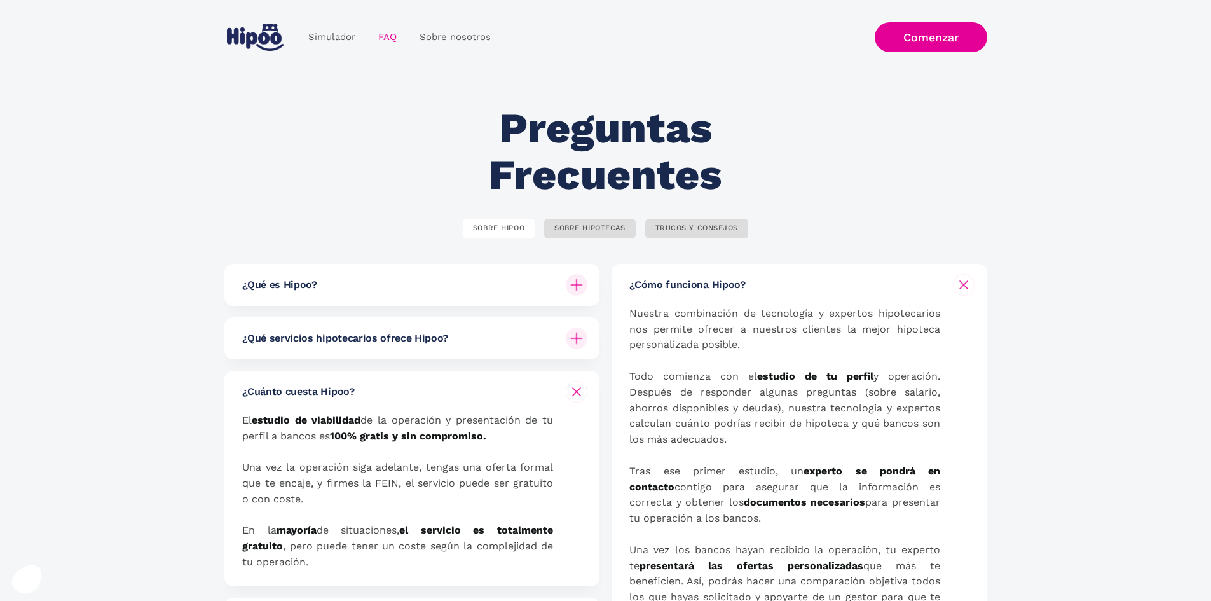  Describe the element at coordinates (687, 285) in the screenshot. I see `h6: ¿Cómo funciona Hipoo?` at that location.